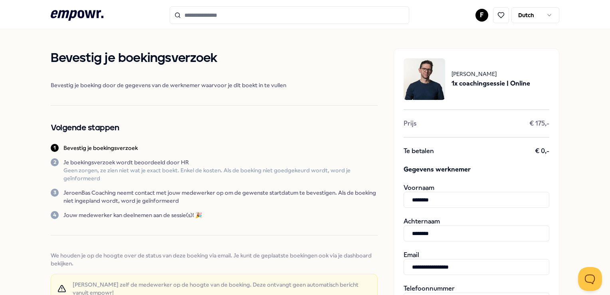 The height and width of the screenshot is (295, 610). I want to click on button: F, so click(482, 15).